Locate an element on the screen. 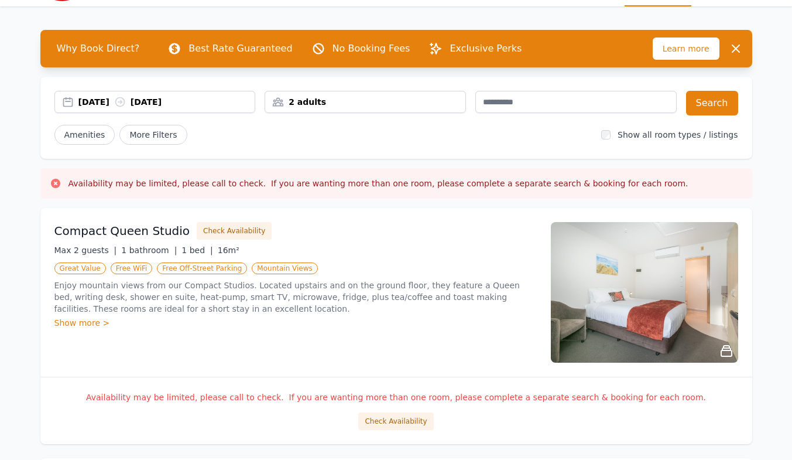 The height and width of the screenshot is (460, 792). span: 16m² is located at coordinates (228, 250).